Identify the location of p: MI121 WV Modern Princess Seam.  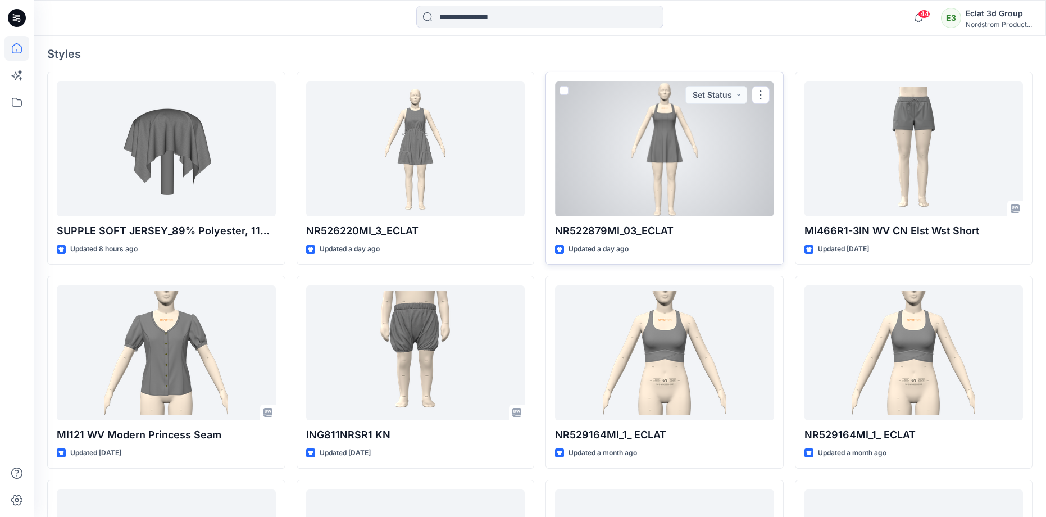
(166, 435).